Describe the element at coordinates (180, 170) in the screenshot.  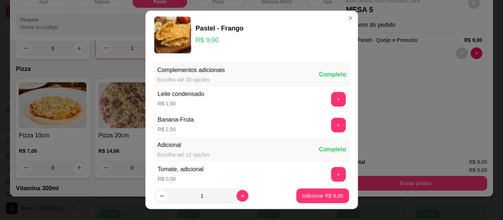
I see `div: Tomate, adicional` at that location.